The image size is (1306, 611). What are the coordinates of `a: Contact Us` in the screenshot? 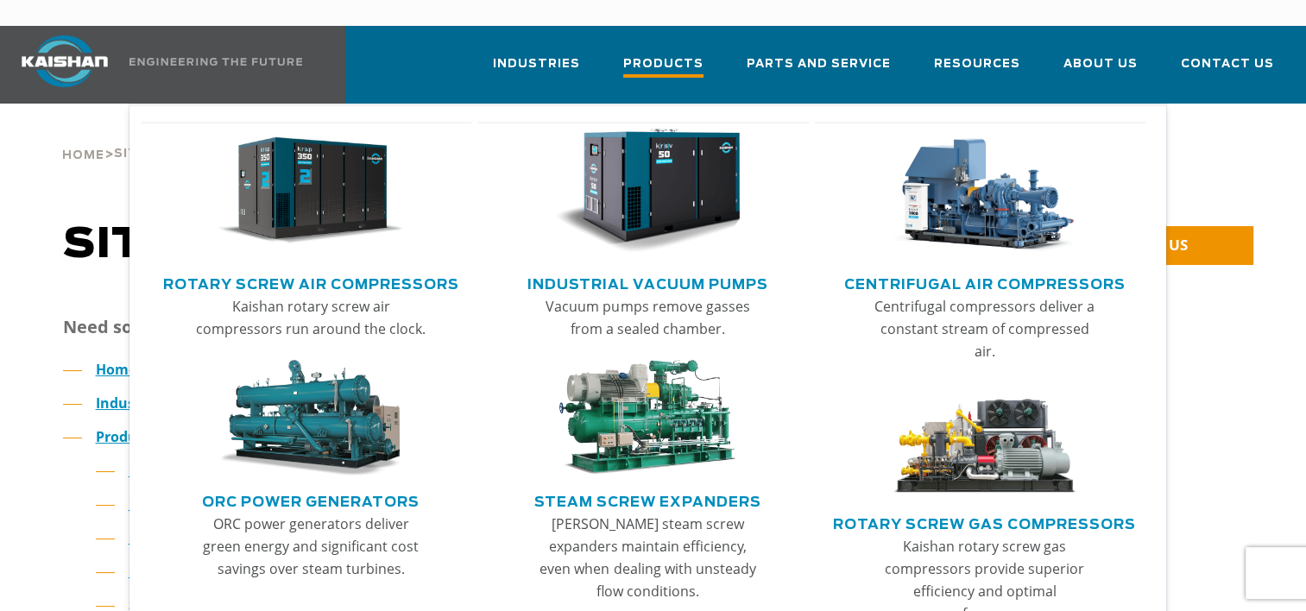 It's located at (1227, 71).